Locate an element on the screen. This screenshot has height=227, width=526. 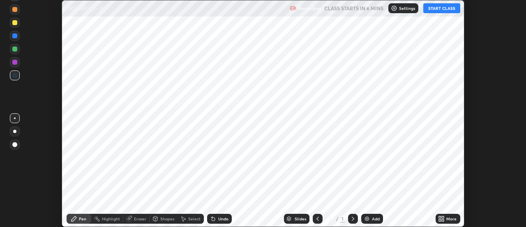
p: Recording is located at coordinates (310, 8).